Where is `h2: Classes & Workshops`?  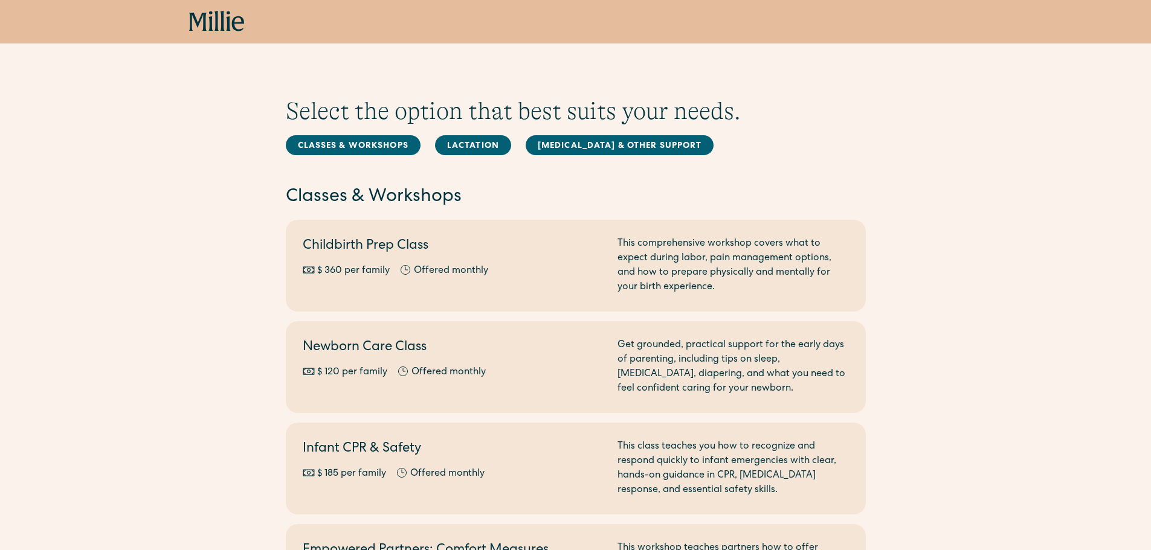 h2: Classes & Workshops is located at coordinates (576, 198).